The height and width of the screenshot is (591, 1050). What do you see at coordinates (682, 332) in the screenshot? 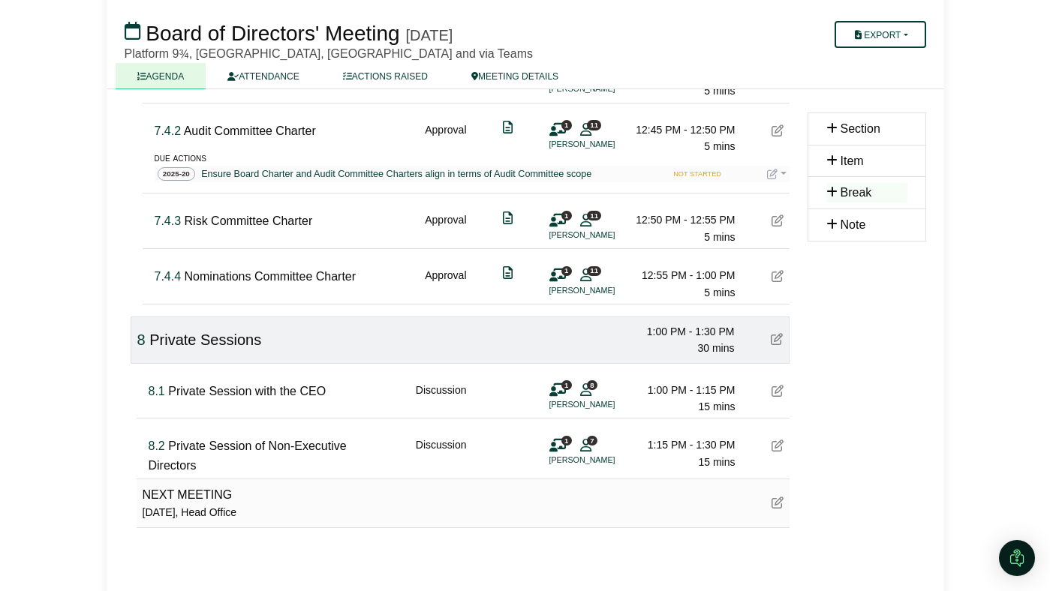
I see `div: 1:00 PM - 1:30 PM` at bounding box center [682, 332].